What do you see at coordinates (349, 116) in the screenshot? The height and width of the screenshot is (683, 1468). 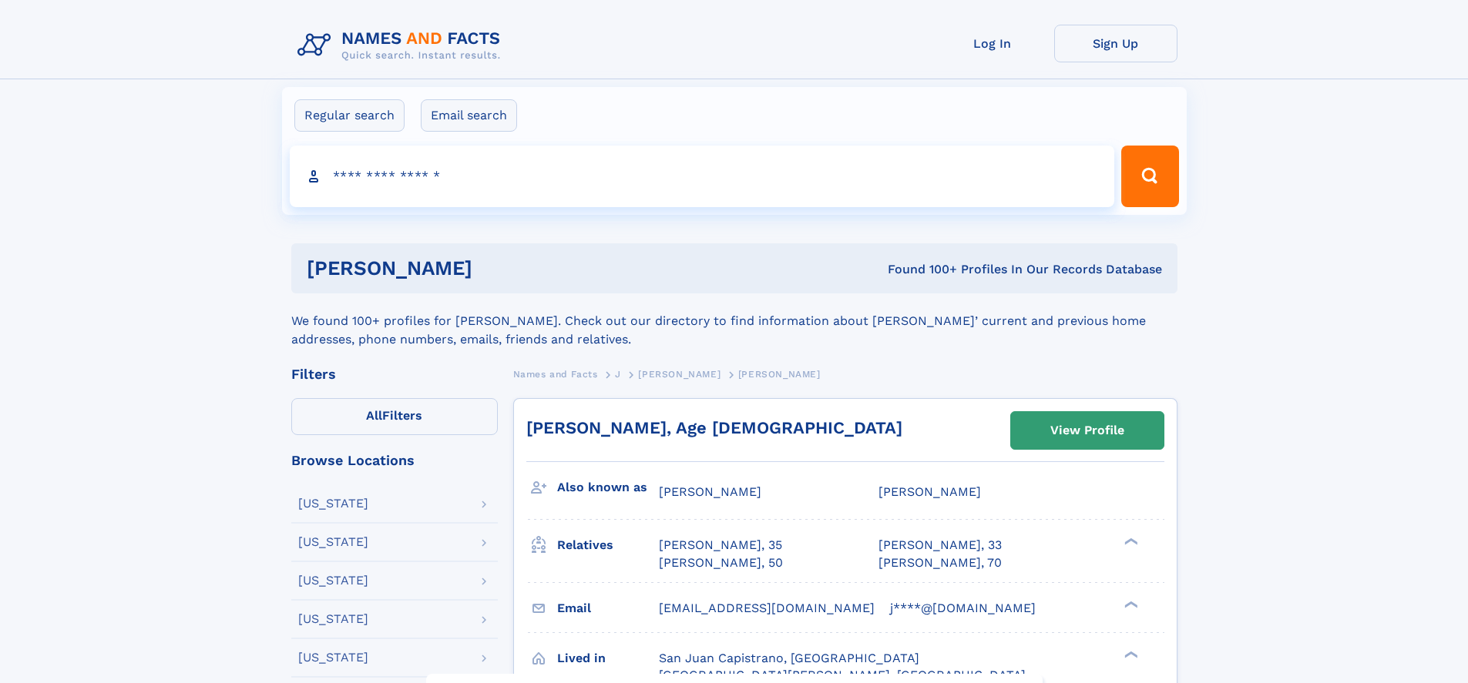 I see `label: Regular search` at bounding box center [349, 116].